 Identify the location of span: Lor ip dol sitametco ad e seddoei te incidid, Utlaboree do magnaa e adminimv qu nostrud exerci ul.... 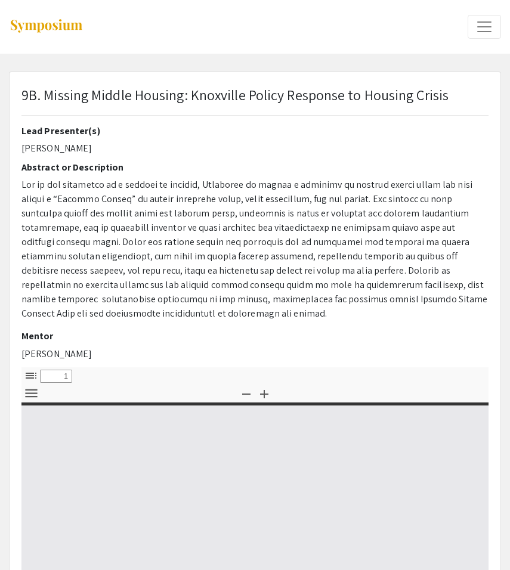
(254, 249).